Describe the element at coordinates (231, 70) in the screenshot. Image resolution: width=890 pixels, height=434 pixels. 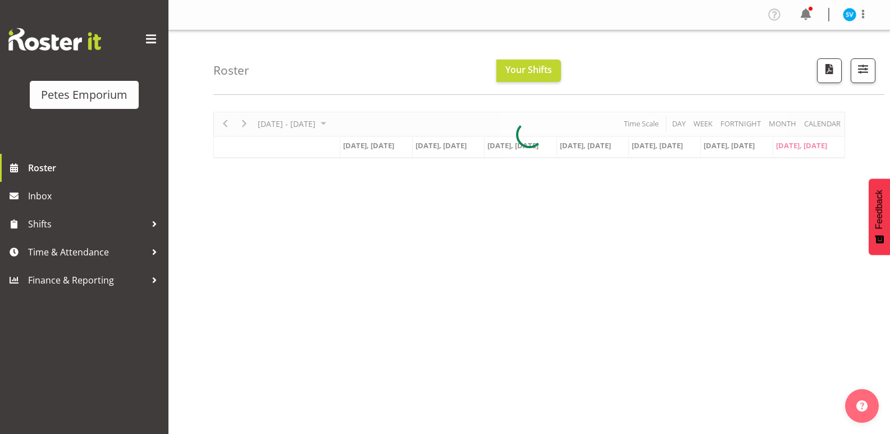
I see `h4: Roster` at that location.